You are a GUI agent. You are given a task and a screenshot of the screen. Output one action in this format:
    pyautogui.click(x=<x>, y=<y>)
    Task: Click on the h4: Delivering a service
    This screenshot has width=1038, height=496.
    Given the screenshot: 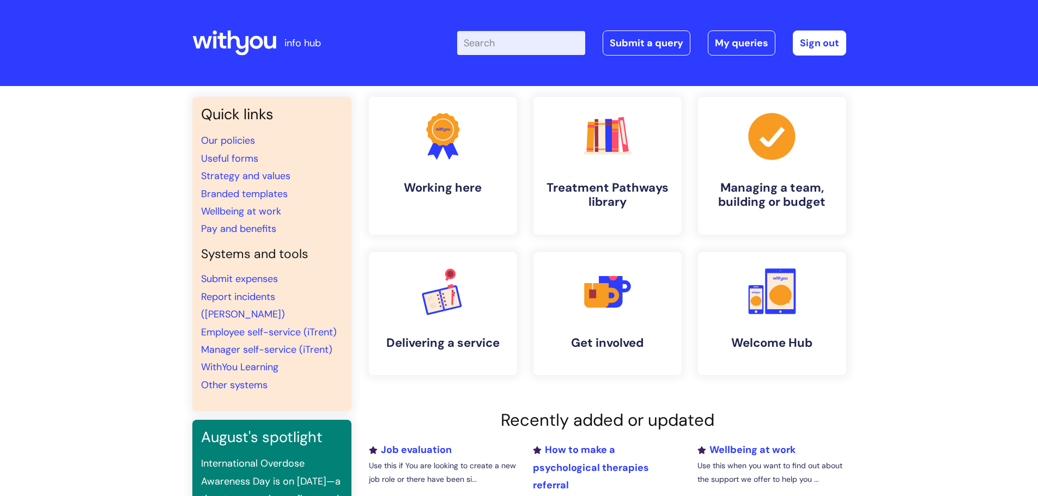 What is the action you would take?
    pyautogui.click(x=443, y=343)
    